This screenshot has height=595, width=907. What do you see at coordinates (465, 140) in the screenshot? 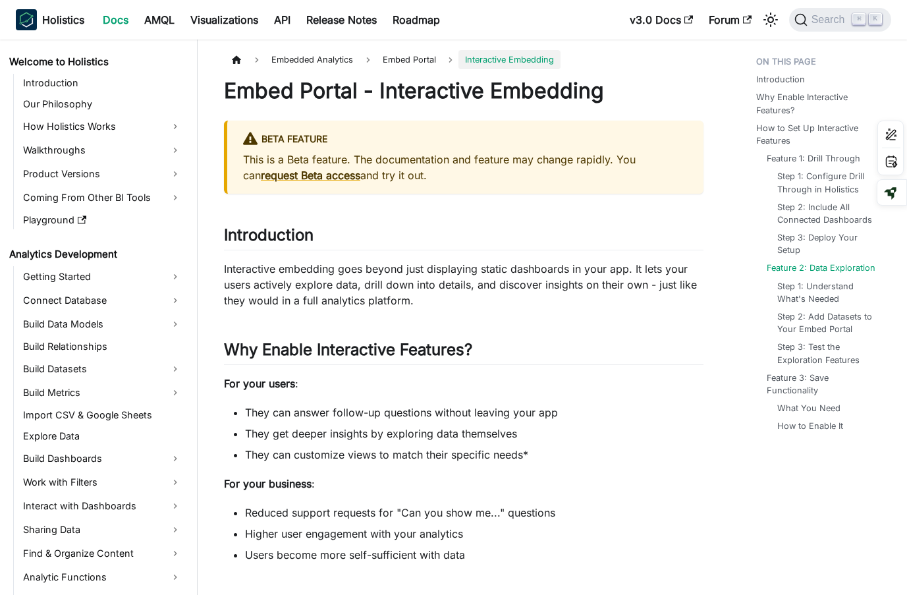
I see `div: BETA FEATURE` at bounding box center [465, 140].